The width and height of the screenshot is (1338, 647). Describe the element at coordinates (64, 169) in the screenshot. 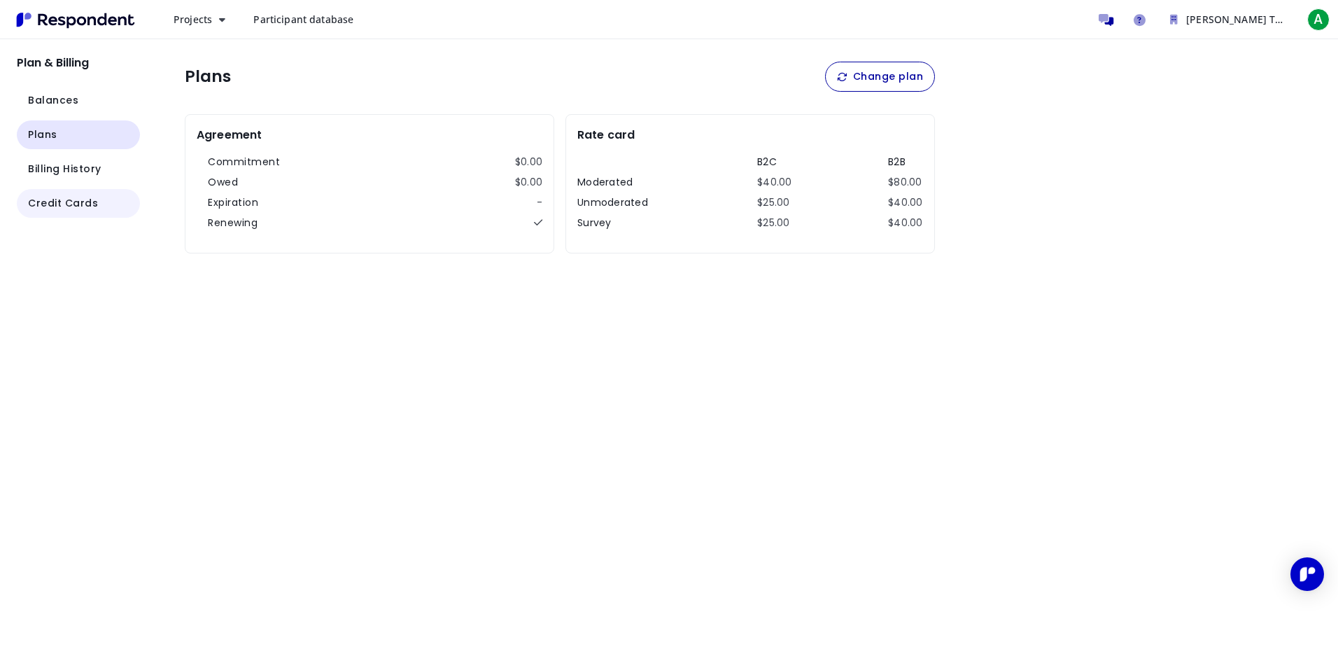

I see `span: Billing History` at that location.